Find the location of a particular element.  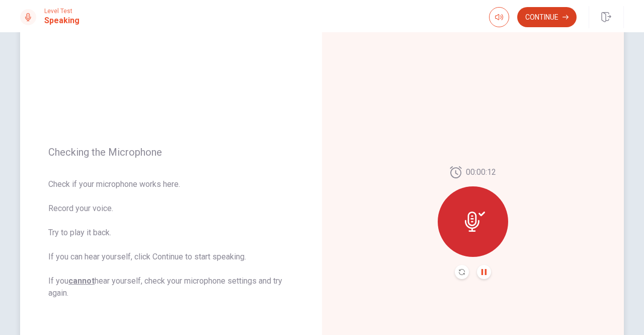

button: Record Again is located at coordinates (462, 272).